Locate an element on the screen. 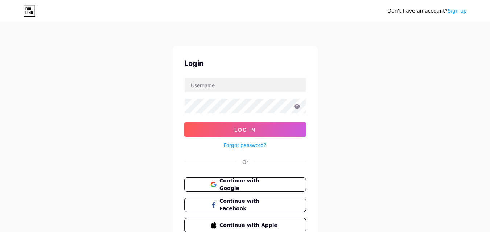  span: Continue with Google is located at coordinates (249, 185).